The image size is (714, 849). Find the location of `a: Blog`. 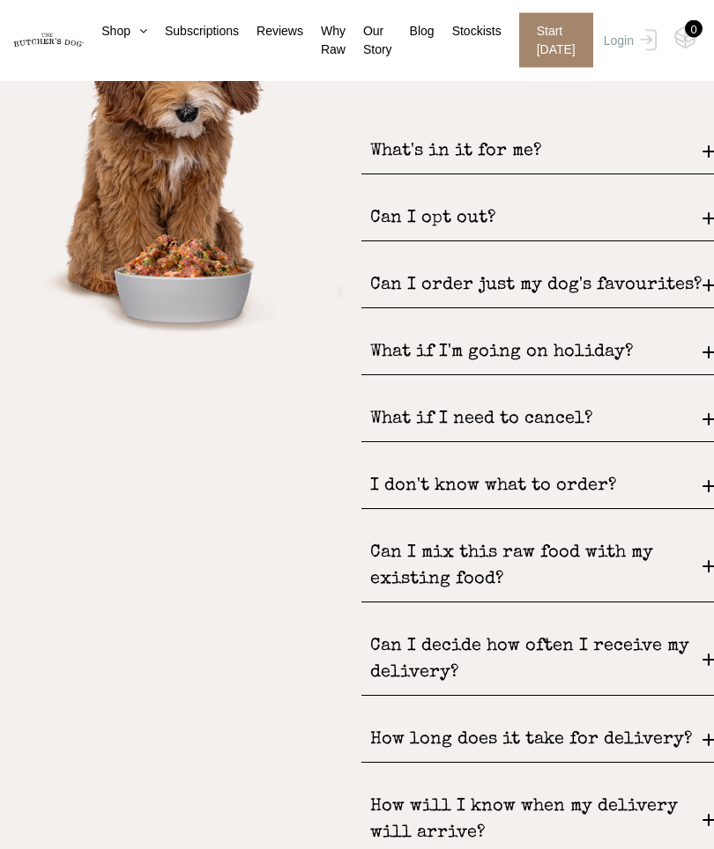

a: Blog is located at coordinates (413, 31).